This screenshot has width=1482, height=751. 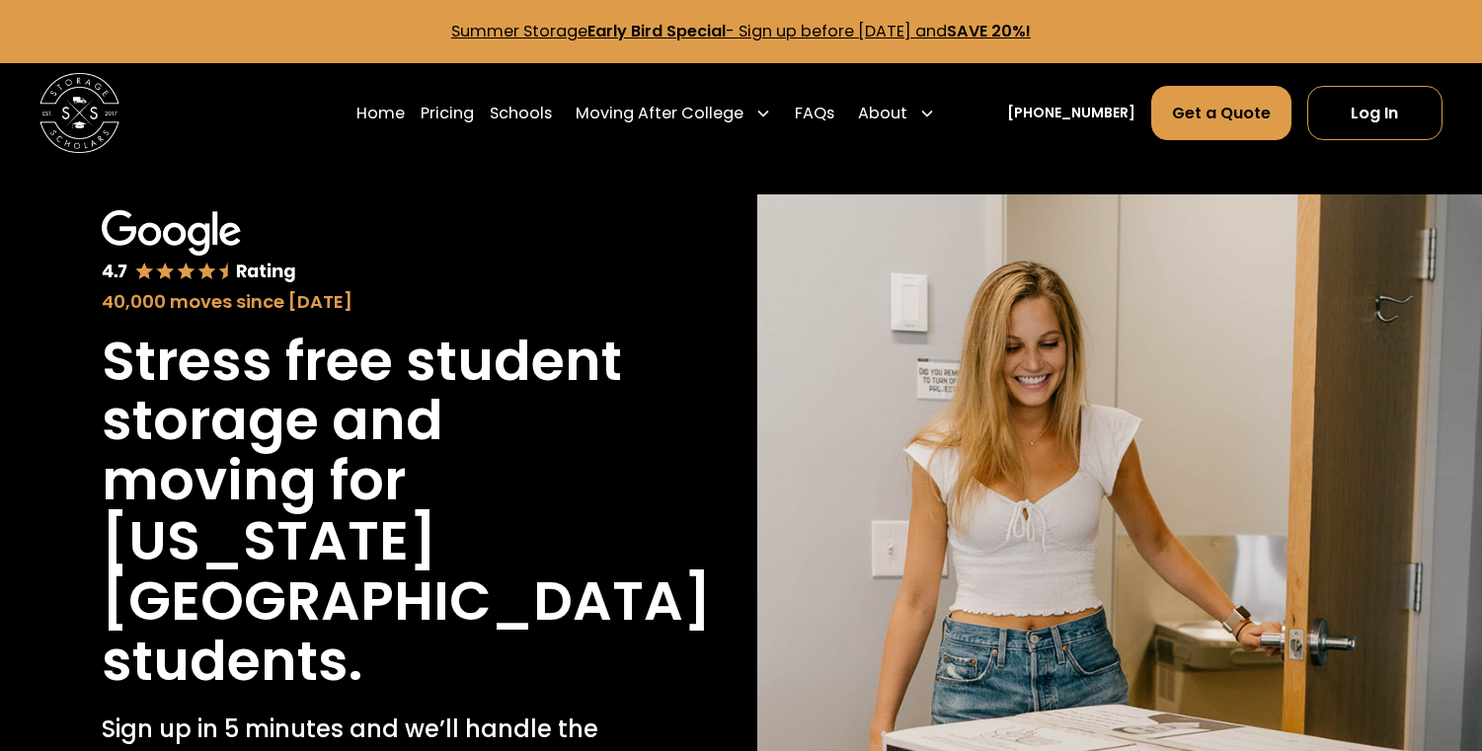 I want to click on a: FAQs, so click(x=814, y=113).